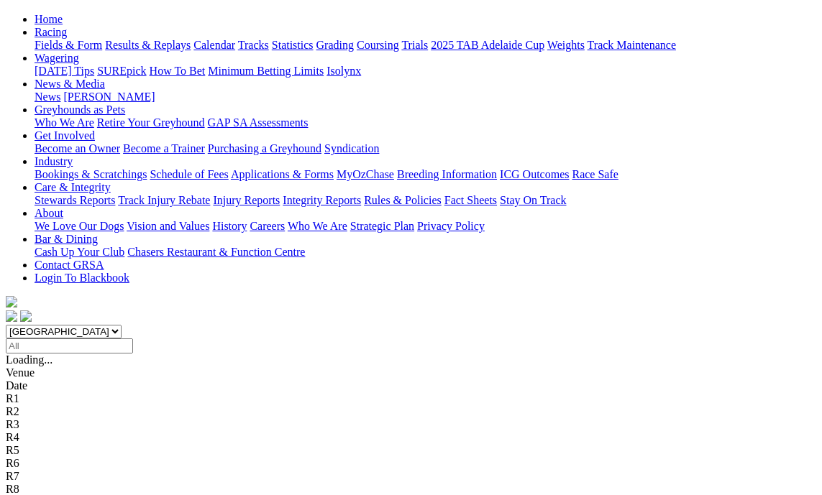  Describe the element at coordinates (293, 45) in the screenshot. I see `a: Statistics` at that location.